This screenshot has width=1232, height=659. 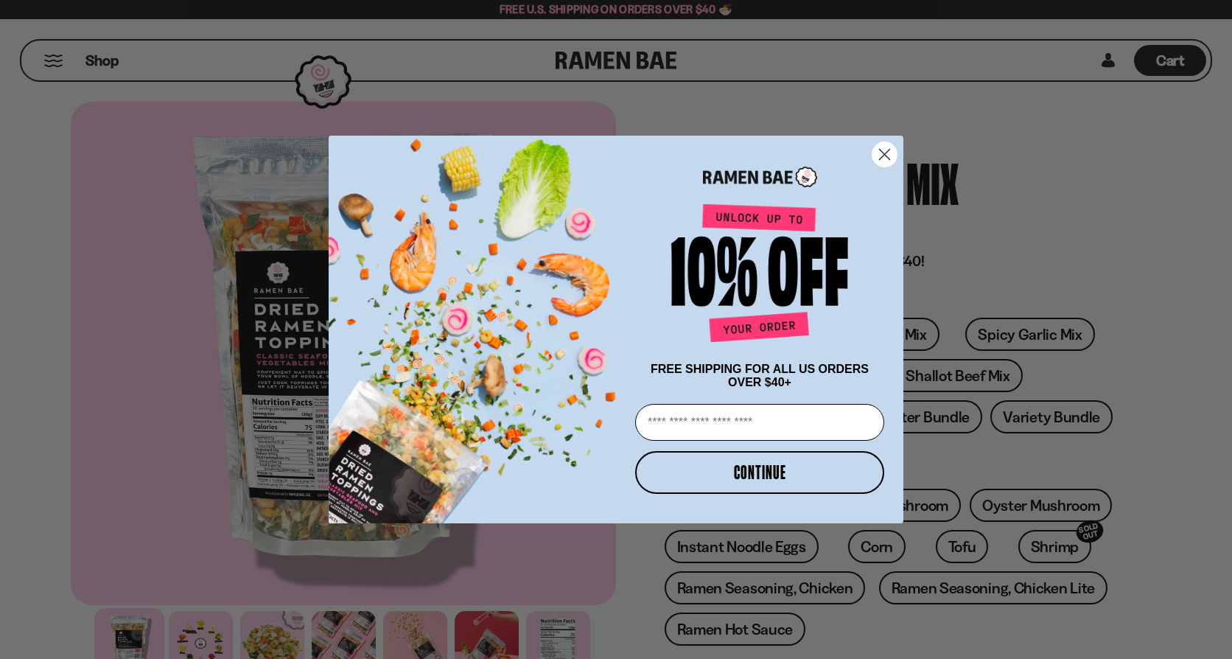 I want to click on span: FREE SHIPPING FOR ALL US ORDERS OVER $40+, so click(x=760, y=375).